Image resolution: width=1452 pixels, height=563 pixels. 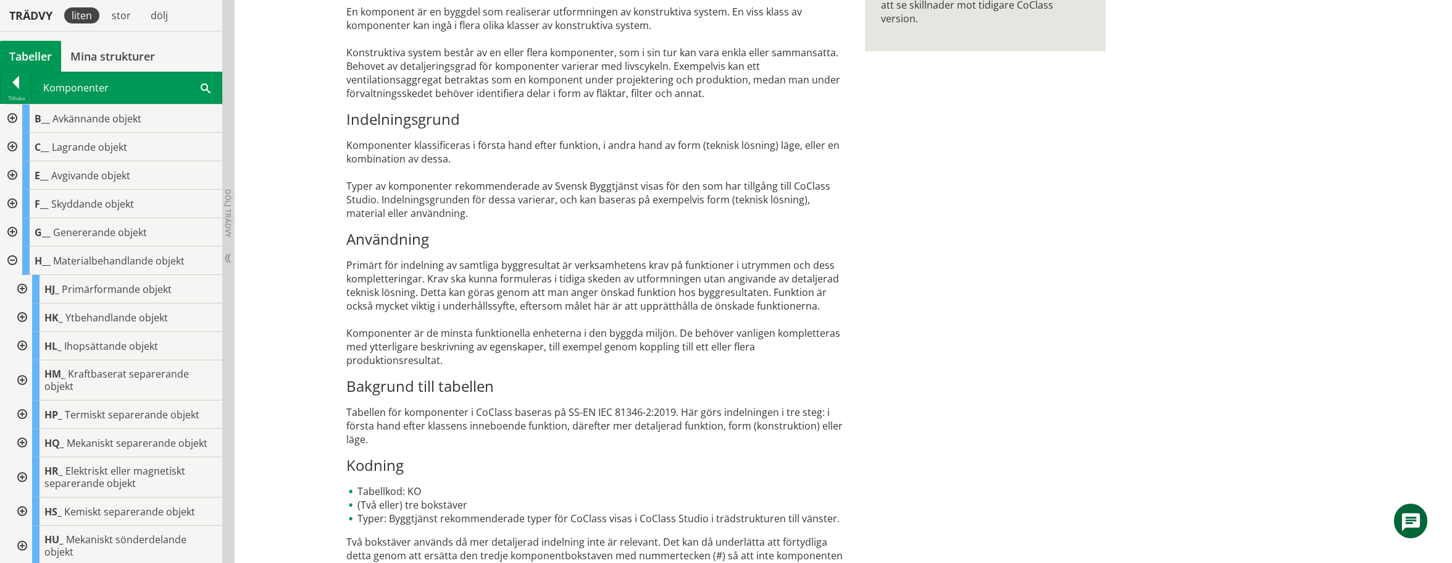 I want to click on span: Mekaniskt sönderdelande objekt, so click(x=115, y=545).